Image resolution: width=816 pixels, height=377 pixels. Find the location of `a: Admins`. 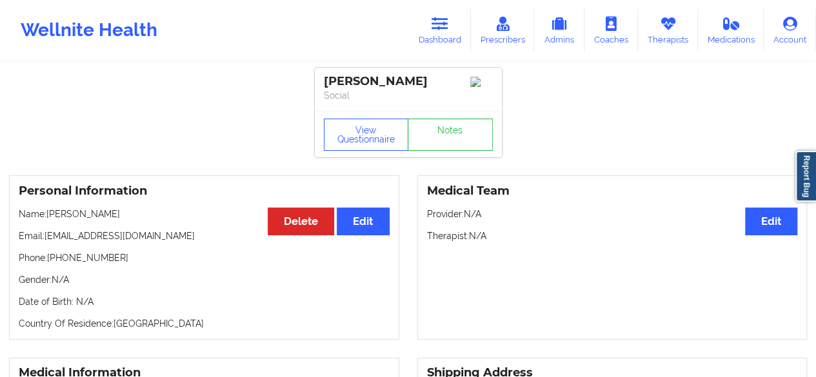

a: Admins is located at coordinates (559, 30).